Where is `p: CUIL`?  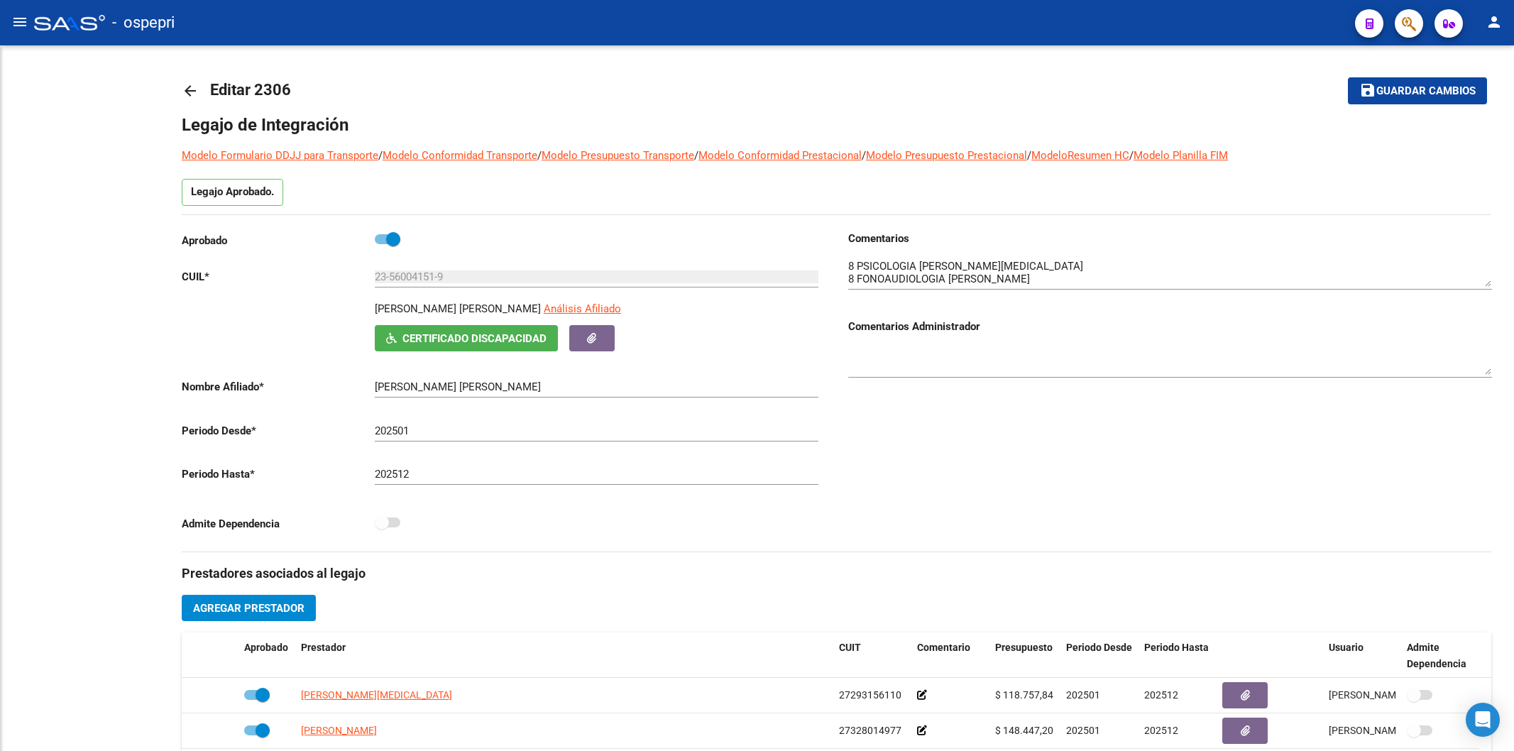 p: CUIL is located at coordinates (278, 277).